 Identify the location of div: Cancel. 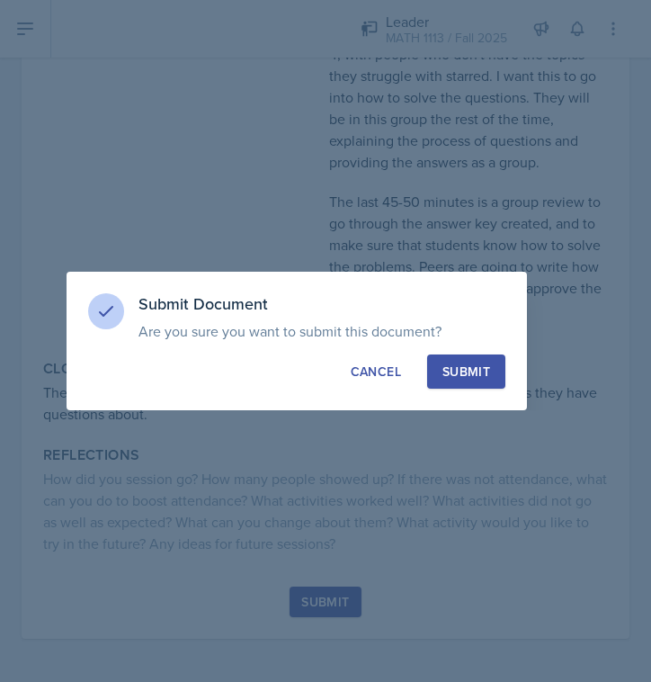
(376, 372).